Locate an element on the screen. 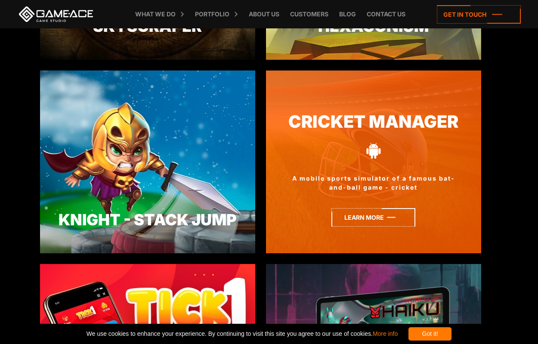 Image resolution: width=538 pixels, height=344 pixels. div: Knight - Stack Jump is located at coordinates (148, 220).